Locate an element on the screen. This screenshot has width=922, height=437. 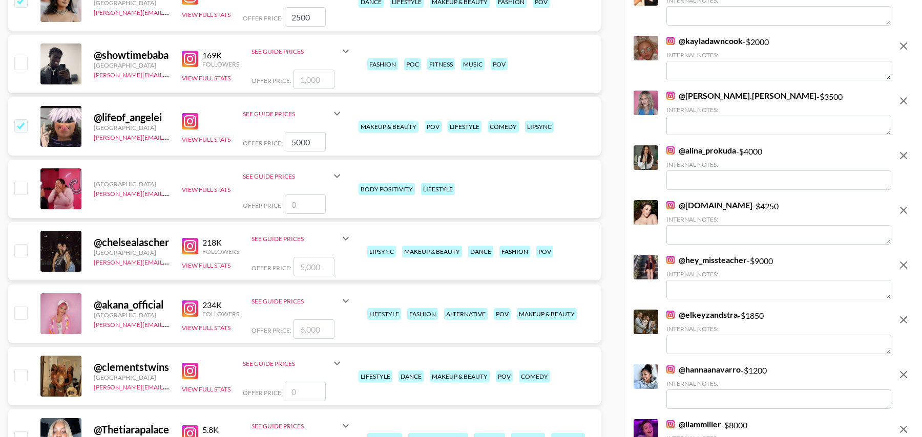
input: 2,500 is located at coordinates (305, 17).